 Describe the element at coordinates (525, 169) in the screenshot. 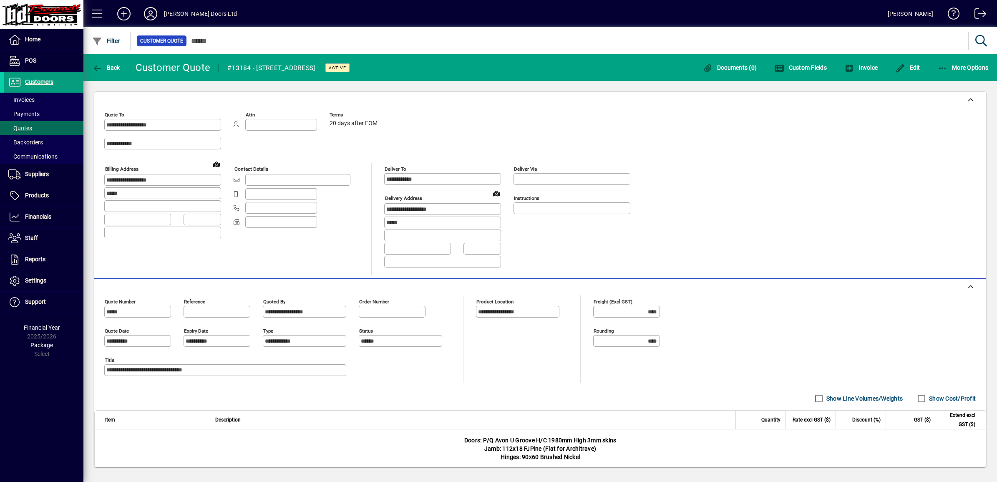

I see `mat-label: Deliver via` at that location.